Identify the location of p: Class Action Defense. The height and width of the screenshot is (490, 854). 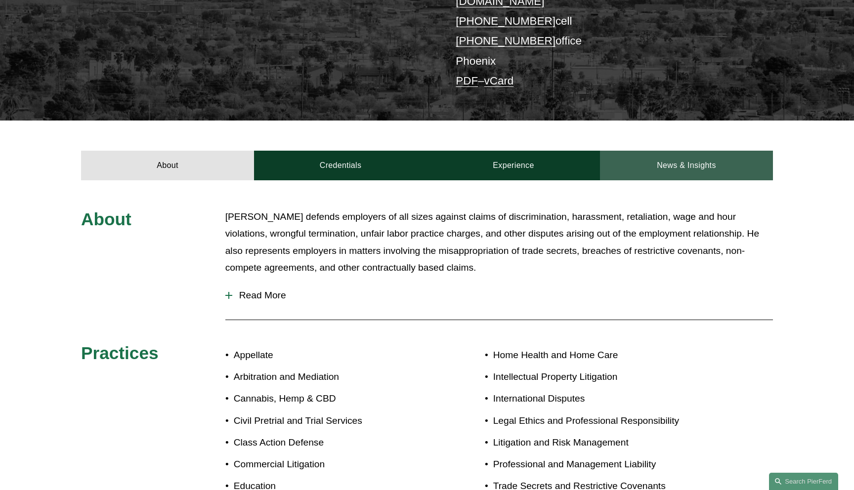
(330, 443).